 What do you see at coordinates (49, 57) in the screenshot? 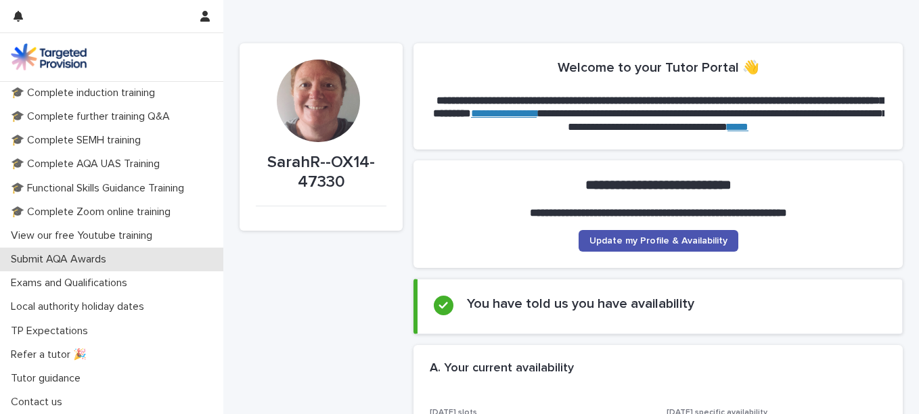
I see `img: M5nRWzHhSzIhMunXDL62` at bounding box center [49, 57].